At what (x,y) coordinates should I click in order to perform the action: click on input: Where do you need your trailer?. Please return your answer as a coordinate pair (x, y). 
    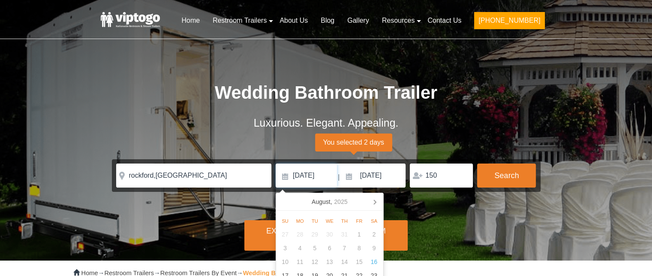
    Looking at the image, I should click on (194, 175).